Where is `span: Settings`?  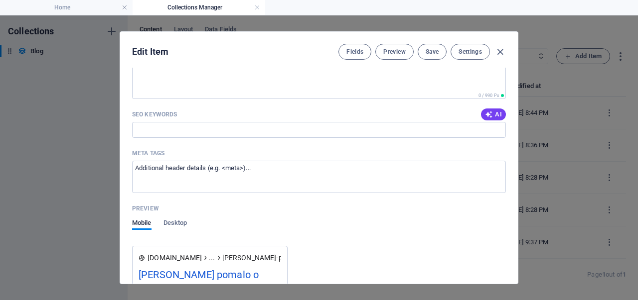
span: Settings is located at coordinates (470, 52).